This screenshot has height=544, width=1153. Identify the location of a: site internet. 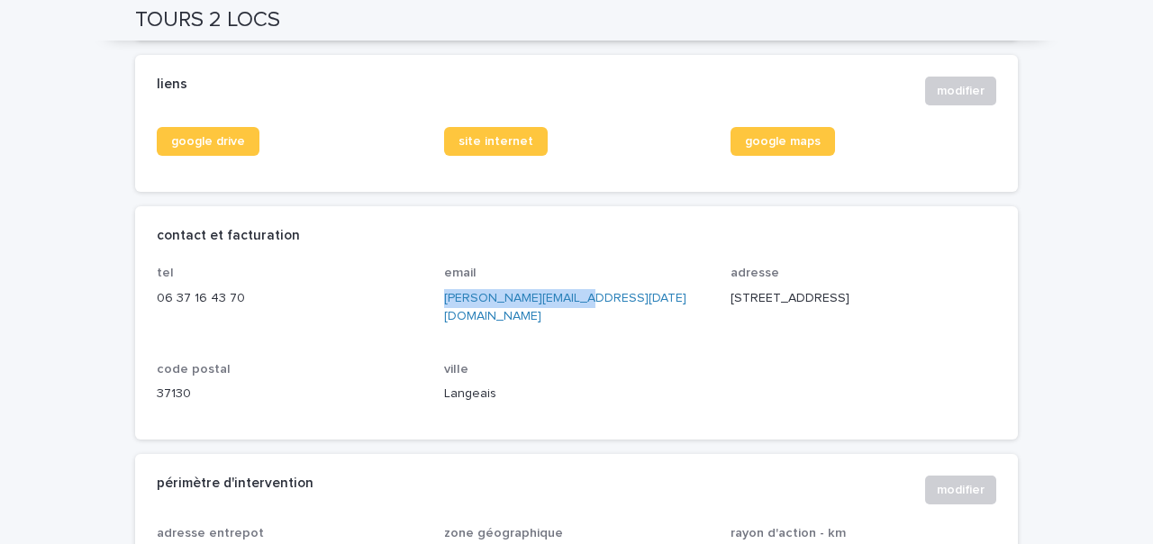
(496, 141).